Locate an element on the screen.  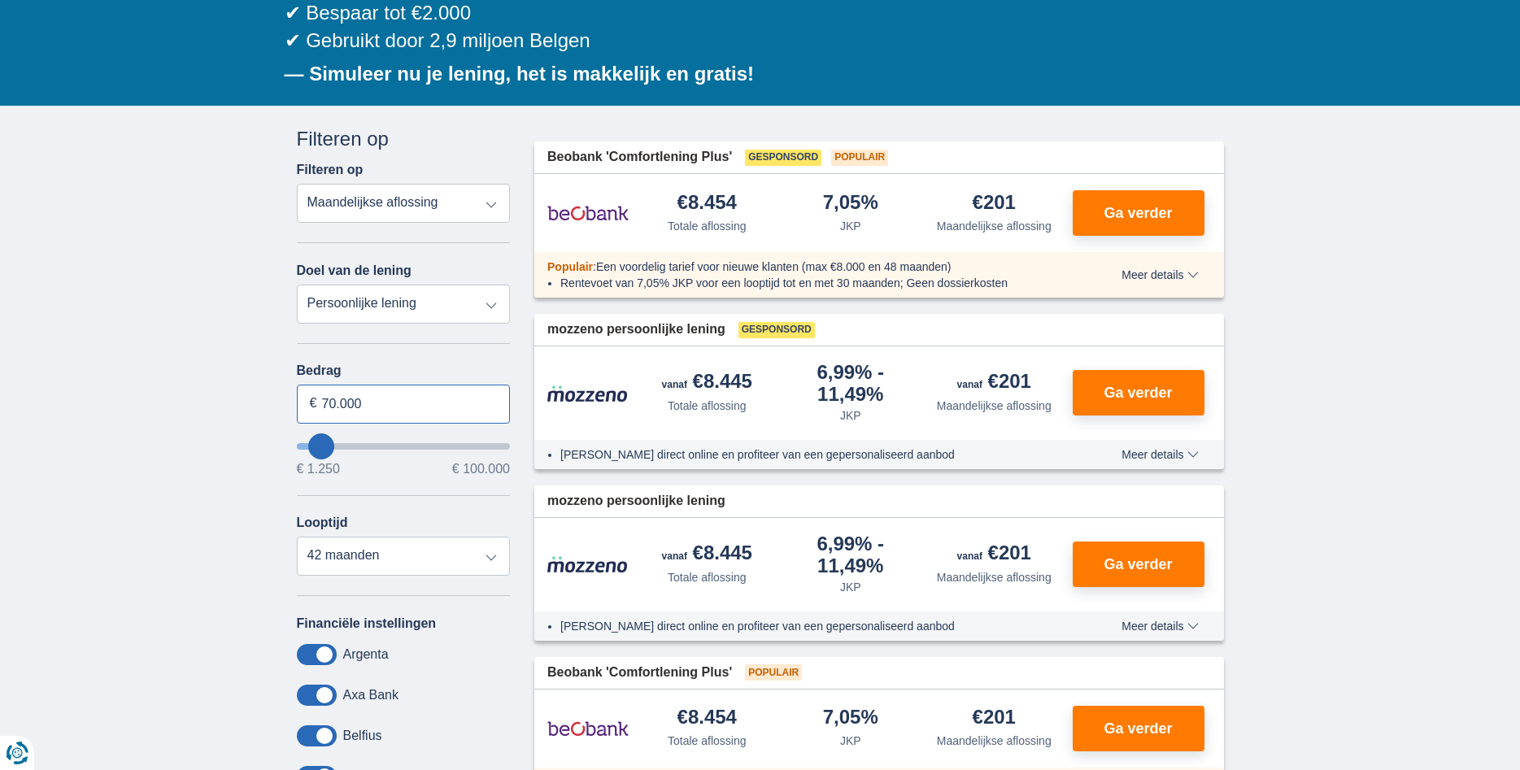
label: Filteren op is located at coordinates (330, 170).